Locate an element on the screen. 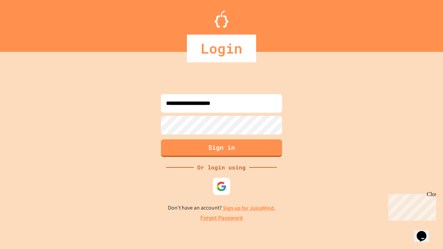  div: Or login using is located at coordinates (221, 167).